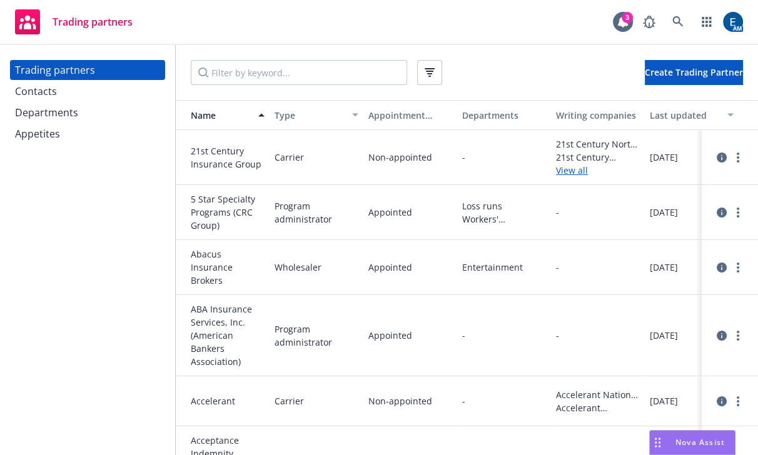 The height and width of the screenshot is (455, 758). I want to click on div: Type, so click(309, 115).